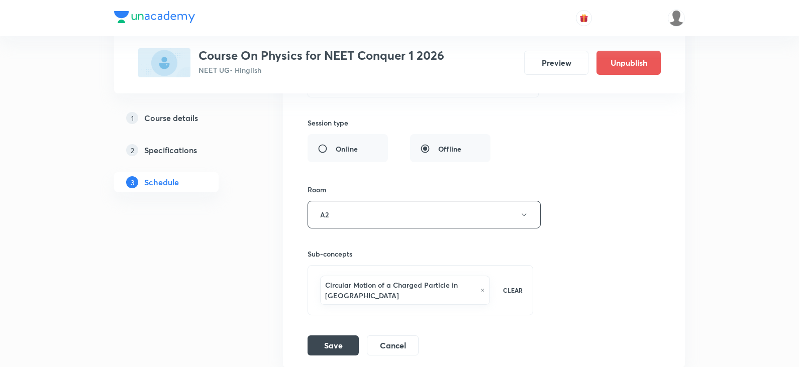 The width and height of the screenshot is (799, 367). I want to click on p: NEET UG • Hinglish, so click(321, 70).